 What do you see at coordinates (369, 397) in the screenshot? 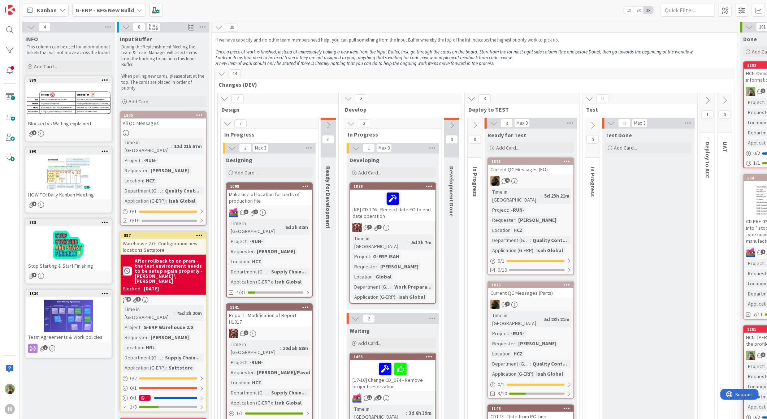
I see `span: 11` at bounding box center [369, 397].